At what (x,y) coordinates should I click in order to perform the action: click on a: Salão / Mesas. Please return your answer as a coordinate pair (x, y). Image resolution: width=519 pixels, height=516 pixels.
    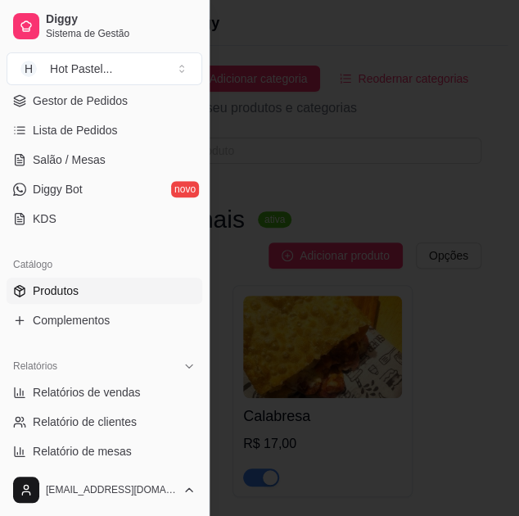
    Looking at the image, I should click on (104, 160).